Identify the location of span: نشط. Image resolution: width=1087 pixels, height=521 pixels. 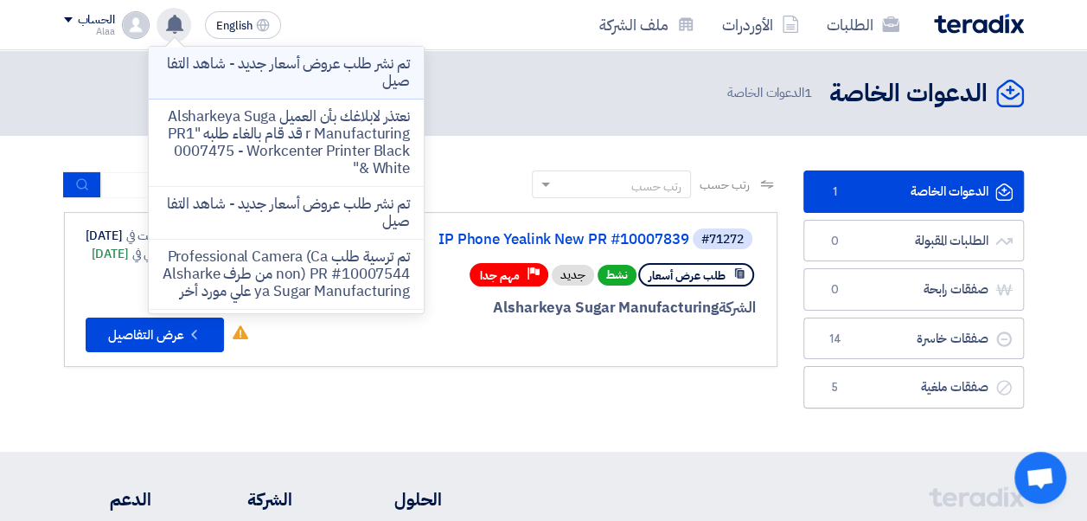
(617, 275).